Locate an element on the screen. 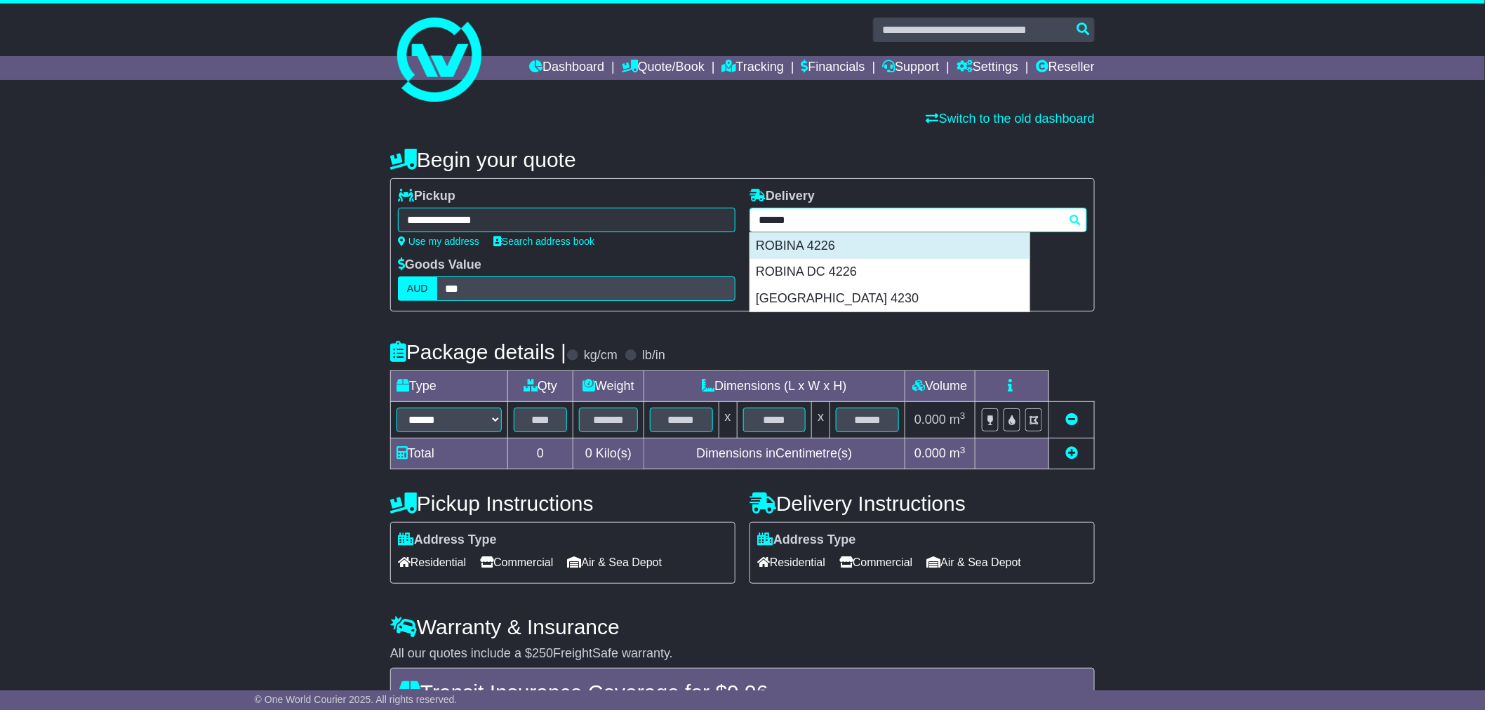 The width and height of the screenshot is (1485, 710). td: Volume is located at coordinates (940, 387).